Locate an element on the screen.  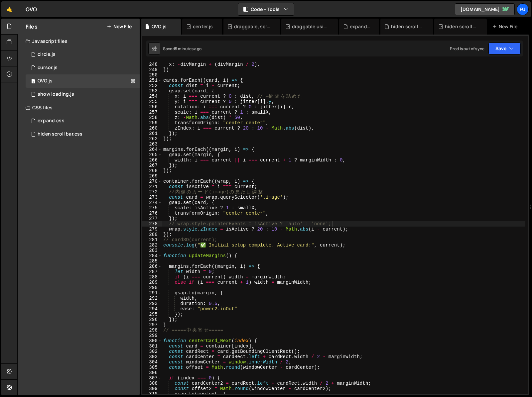
div: 302 is located at coordinates (152, 352).